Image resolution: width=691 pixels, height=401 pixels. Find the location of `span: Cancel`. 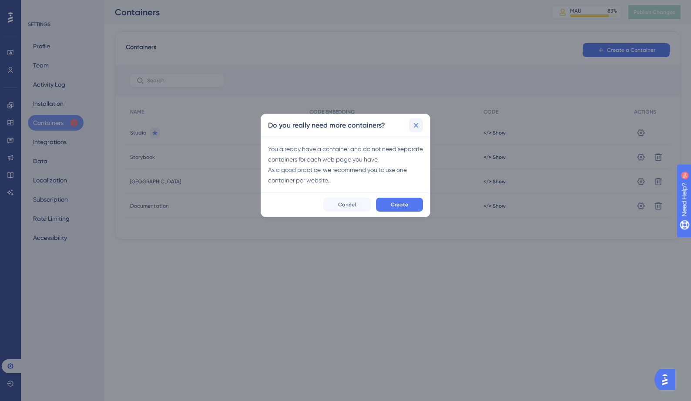

span: Cancel is located at coordinates (347, 204).